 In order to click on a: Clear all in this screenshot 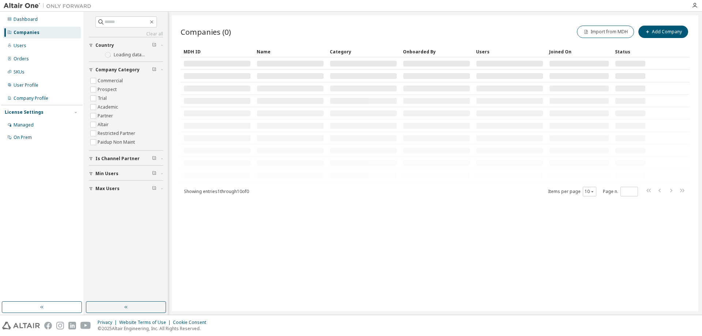, I will do `click(126, 34)`.